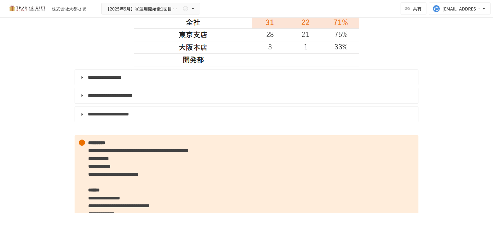 This screenshot has width=493, height=226. Describe the element at coordinates (151, 9) in the screenshot. I see `button: 【2025年9月】④運用開始後1回目 振り返りMTG` at that location.